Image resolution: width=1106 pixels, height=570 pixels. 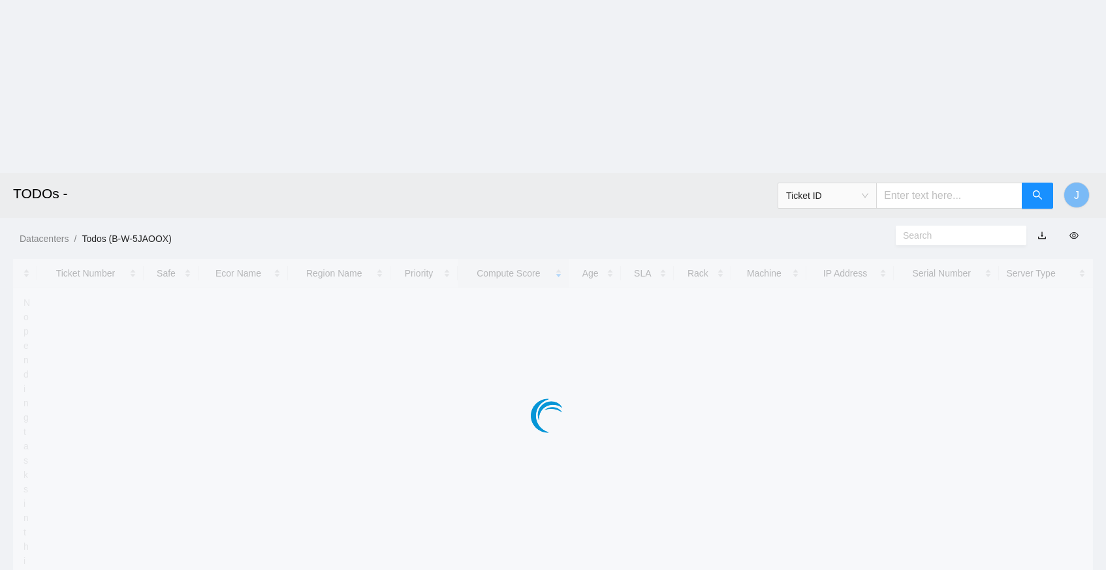 What do you see at coordinates (126, 239) in the screenshot?
I see `a: Todos (B-W-5JAOOX)` at bounding box center [126, 239].